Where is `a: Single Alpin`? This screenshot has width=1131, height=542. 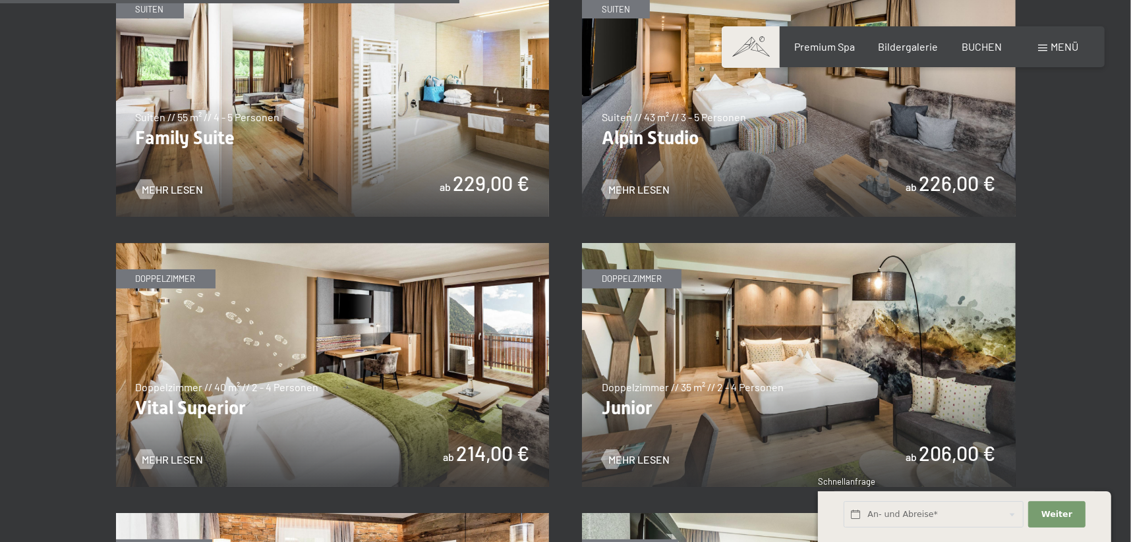 a: Single Alpin is located at coordinates (333, 518).